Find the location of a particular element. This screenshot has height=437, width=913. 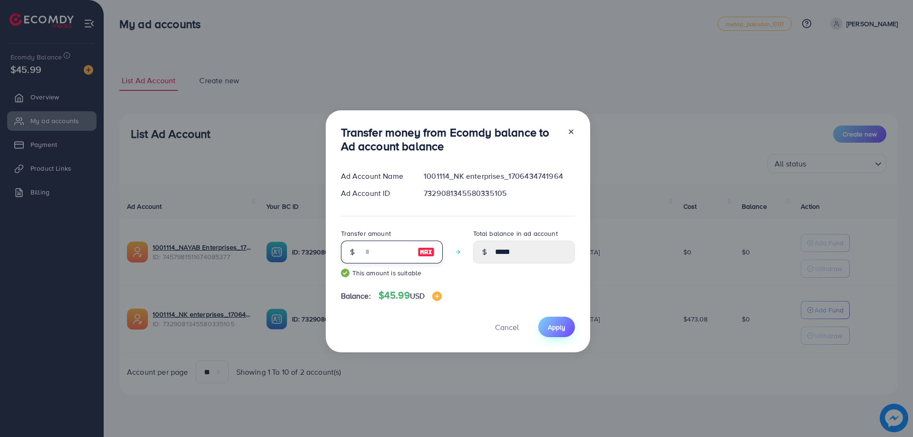

h4: $45.99 is located at coordinates (410, 295).